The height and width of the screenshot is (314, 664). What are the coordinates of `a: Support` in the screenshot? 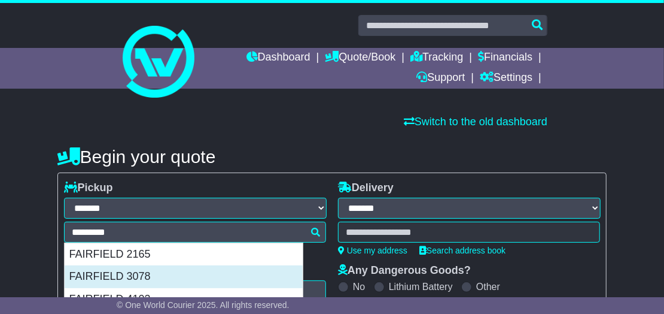 It's located at (441, 78).